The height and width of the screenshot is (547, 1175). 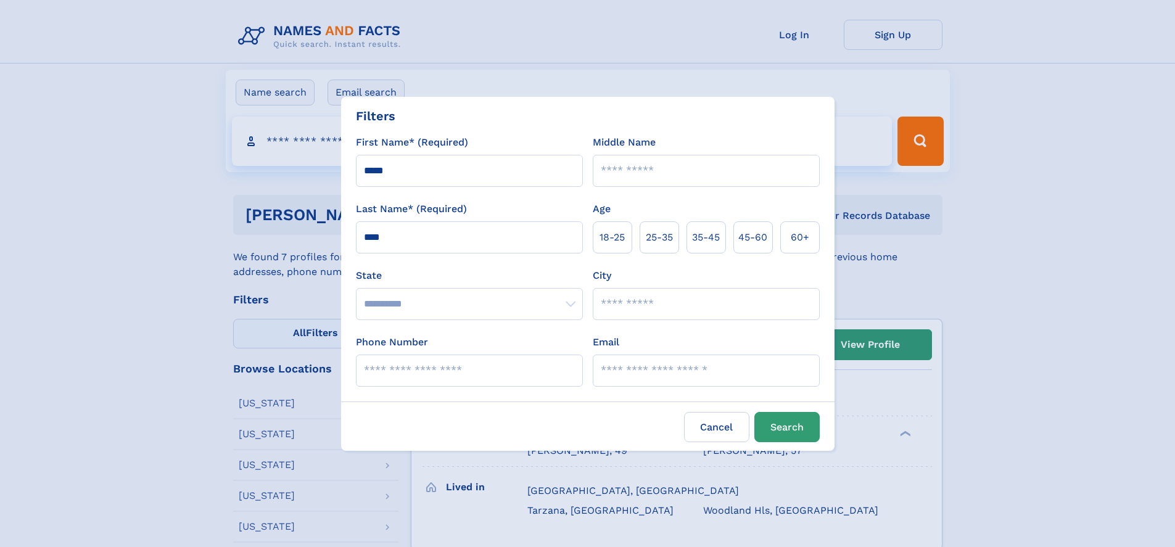 What do you see at coordinates (392, 342) in the screenshot?
I see `label: Phone Number` at bounding box center [392, 342].